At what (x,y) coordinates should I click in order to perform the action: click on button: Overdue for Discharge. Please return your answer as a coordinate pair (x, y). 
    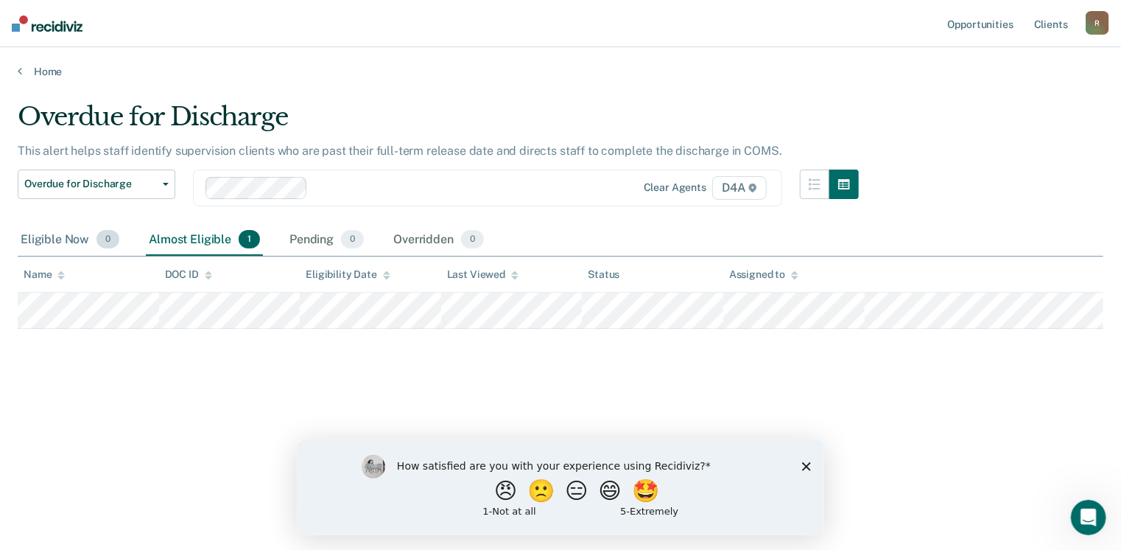
    Looking at the image, I should click on (97, 184).